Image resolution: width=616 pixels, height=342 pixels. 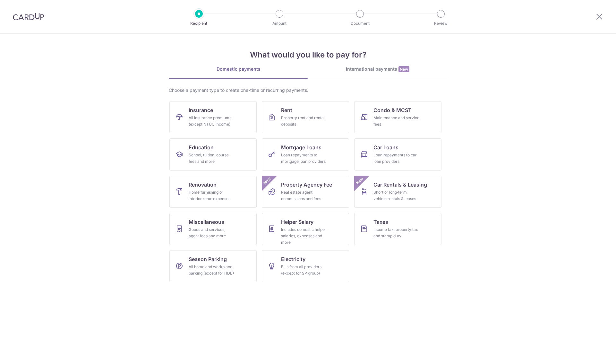 What do you see at coordinates (393, 110) in the screenshot?
I see `span: Condo & MCST` at bounding box center [393, 110].